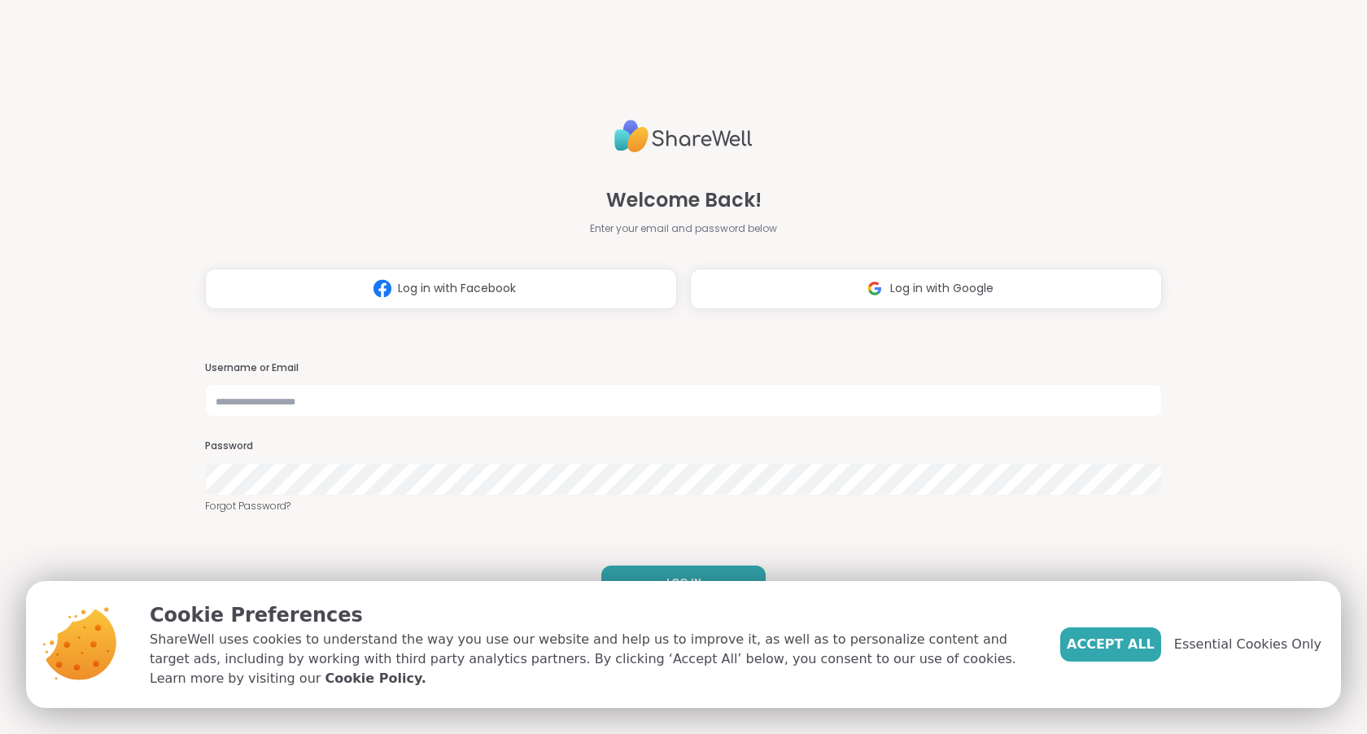  What do you see at coordinates (942, 288) in the screenshot?
I see `span: Log in with Google` at bounding box center [942, 288].